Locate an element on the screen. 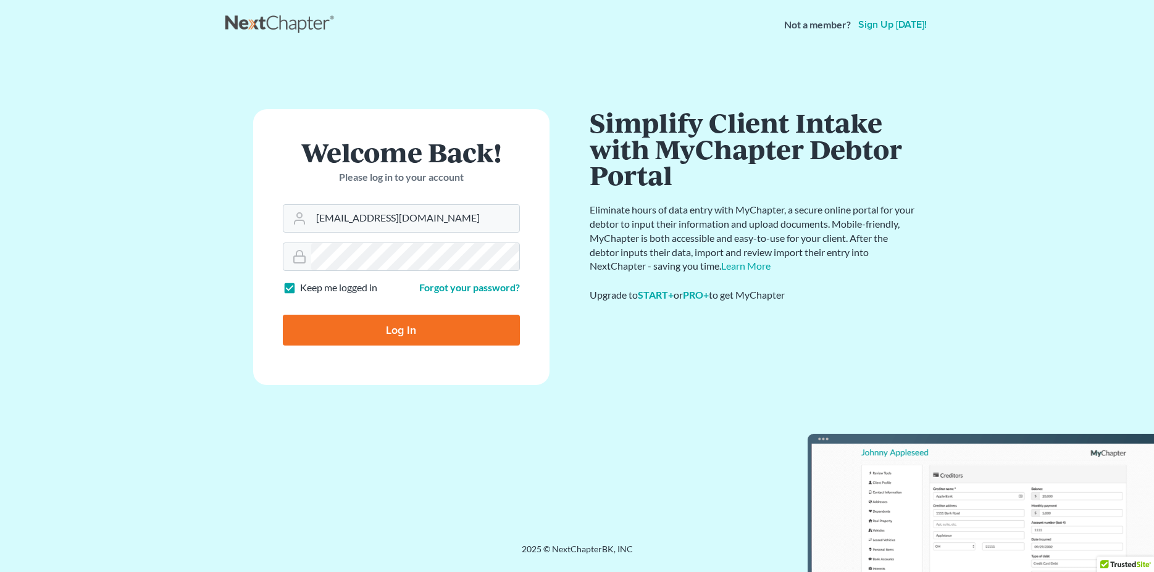 Image resolution: width=1154 pixels, height=572 pixels. input: Log In is located at coordinates (401, 330).